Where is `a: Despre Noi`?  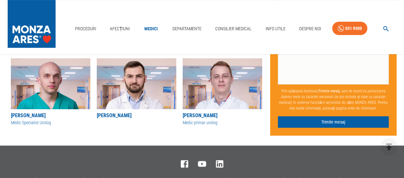 a: Despre Noi is located at coordinates (310, 29).